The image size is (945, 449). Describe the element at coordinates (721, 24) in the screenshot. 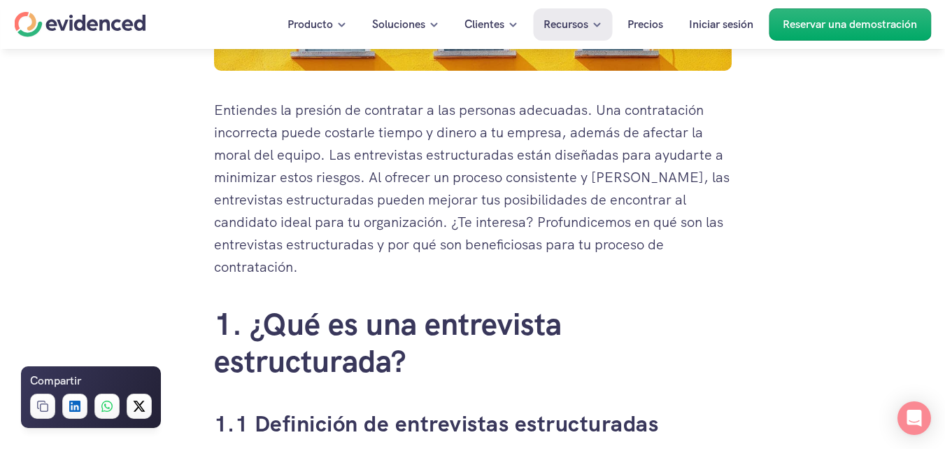

I see `a: Iniciar sesión` at that location.